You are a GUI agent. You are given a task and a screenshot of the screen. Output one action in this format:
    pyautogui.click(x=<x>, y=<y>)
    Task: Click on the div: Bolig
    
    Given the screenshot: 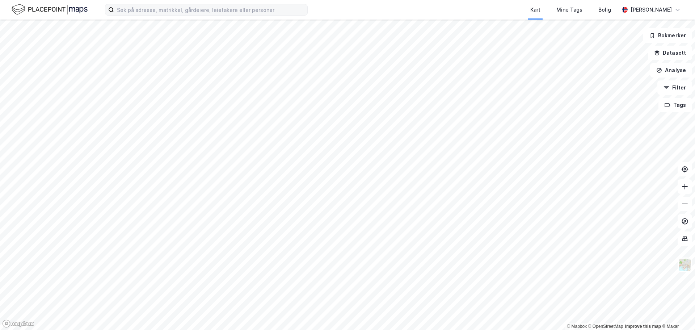 What is the action you would take?
    pyautogui.click(x=605, y=10)
    